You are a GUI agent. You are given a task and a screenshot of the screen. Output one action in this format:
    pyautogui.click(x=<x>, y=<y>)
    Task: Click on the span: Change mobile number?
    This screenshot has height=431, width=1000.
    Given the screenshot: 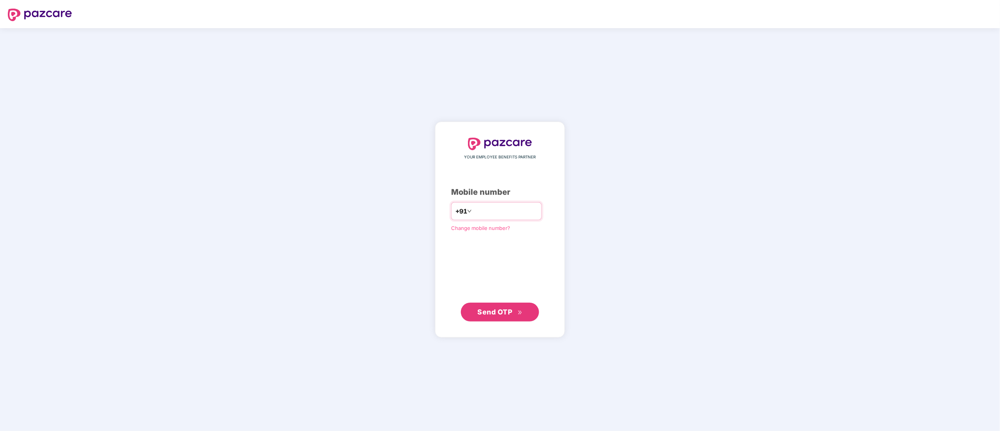 What is the action you would take?
    pyautogui.click(x=480, y=228)
    